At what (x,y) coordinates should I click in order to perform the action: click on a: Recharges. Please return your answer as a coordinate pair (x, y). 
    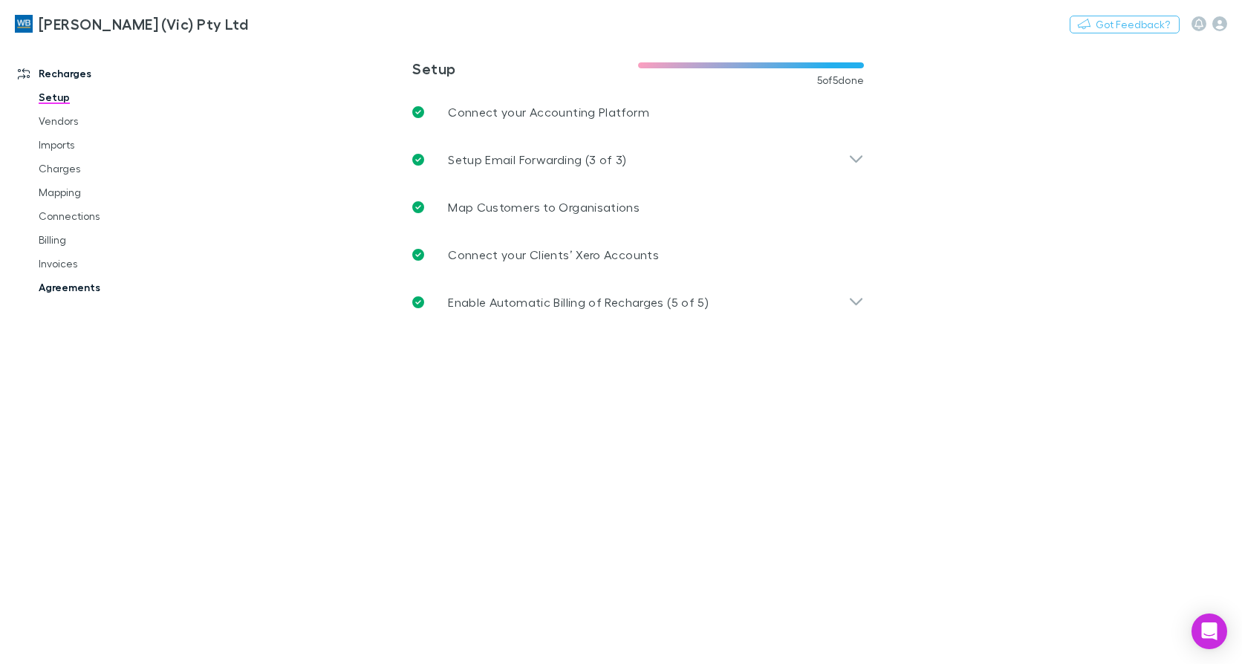
    Looking at the image, I should click on (100, 74).